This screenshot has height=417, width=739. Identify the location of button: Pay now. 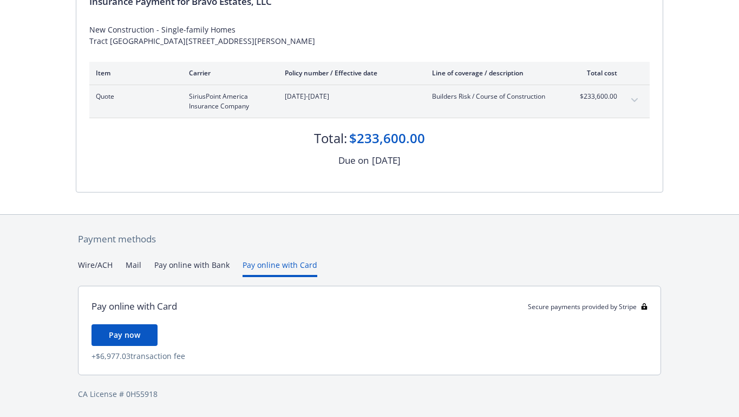
(125, 335).